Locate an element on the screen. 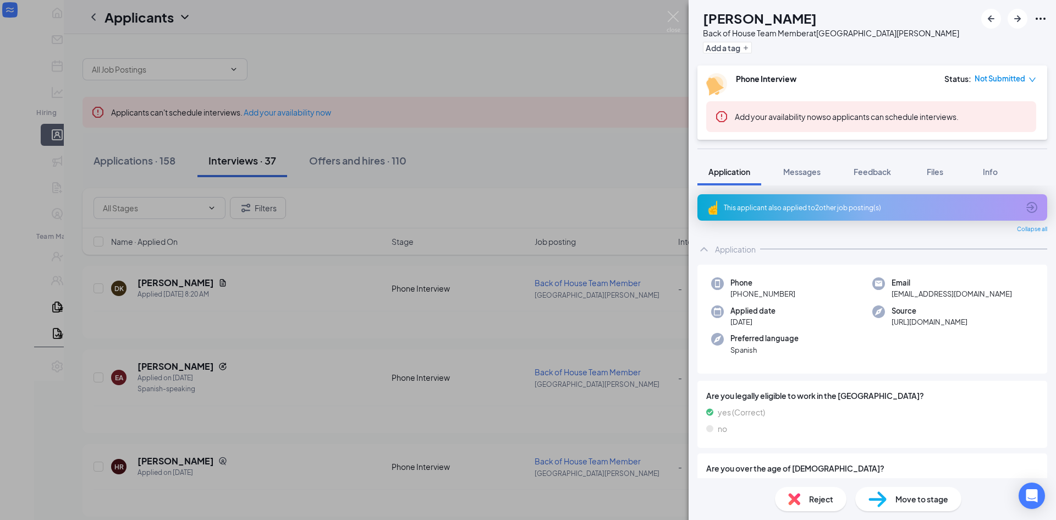  span: no is located at coordinates (722, 428).